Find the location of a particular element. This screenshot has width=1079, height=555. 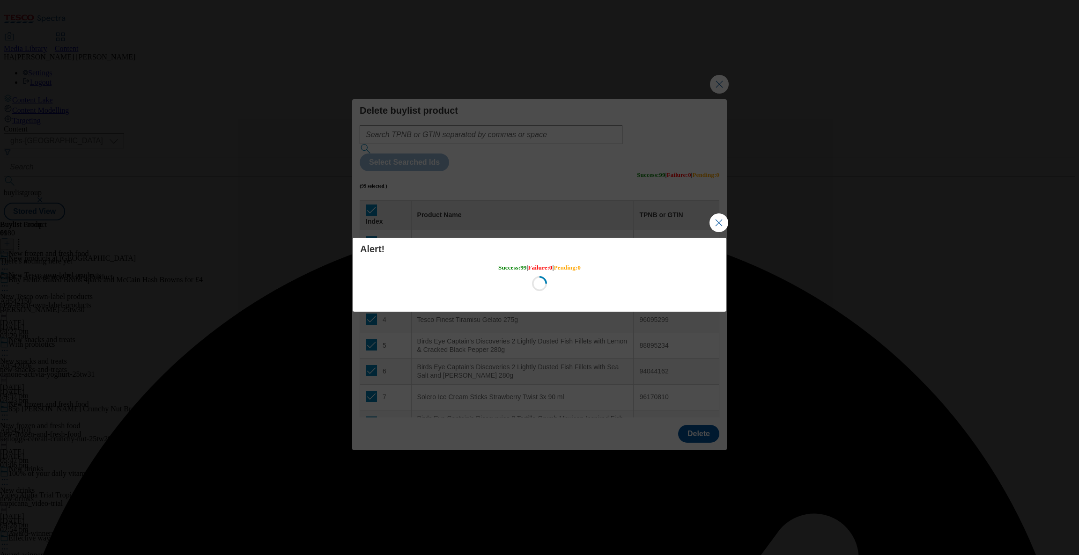

span: Failure : 0 is located at coordinates (540, 267).